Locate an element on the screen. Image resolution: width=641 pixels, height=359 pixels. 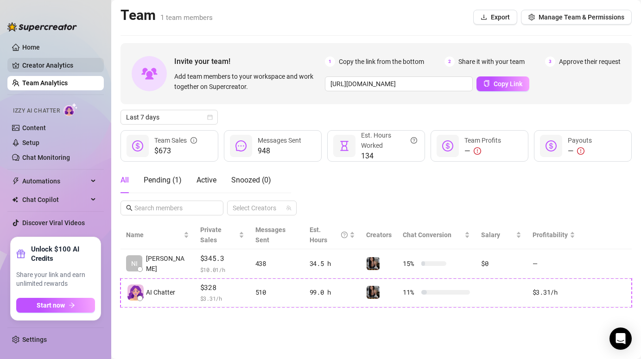
span: $345.3 is located at coordinates (222, 259).